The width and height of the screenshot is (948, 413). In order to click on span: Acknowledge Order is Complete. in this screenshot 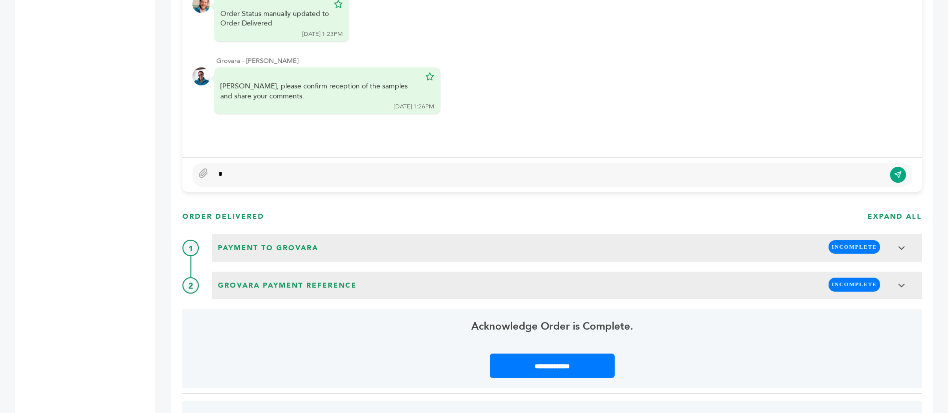, I will do `click(552, 326)`.